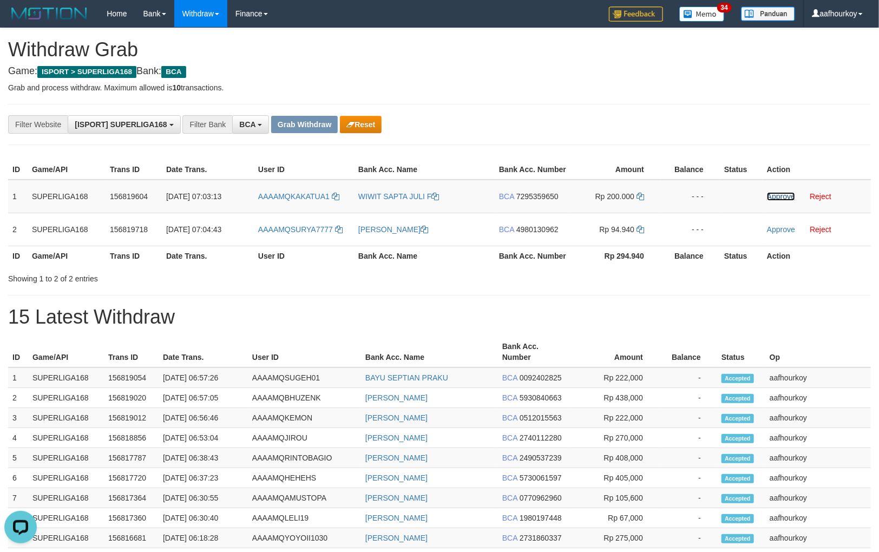 This screenshot has height=552, width=879. Describe the element at coordinates (615, 197) in the screenshot. I see `span: Rp 200.000` at that location.